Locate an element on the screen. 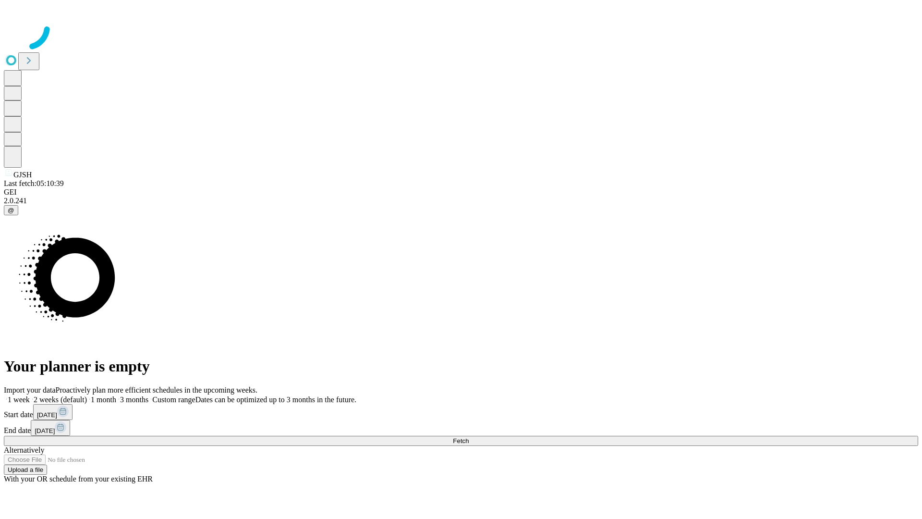 The width and height of the screenshot is (922, 519). div: Start date is located at coordinates (461, 412).